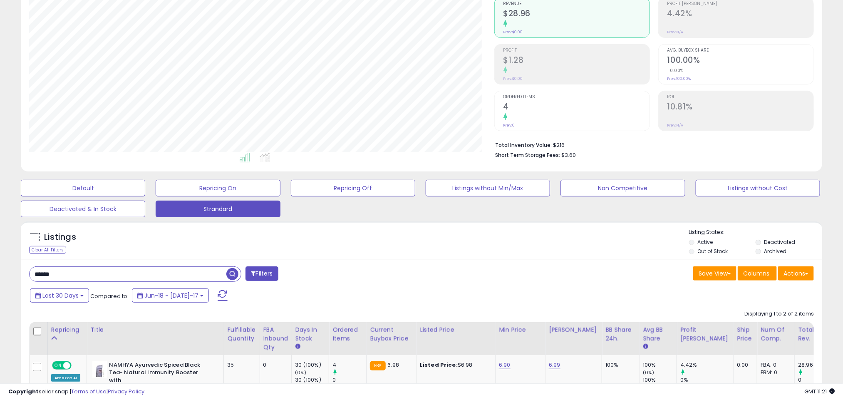  Describe the element at coordinates (377, 366) in the screenshot. I see `small: FBA` at that location.